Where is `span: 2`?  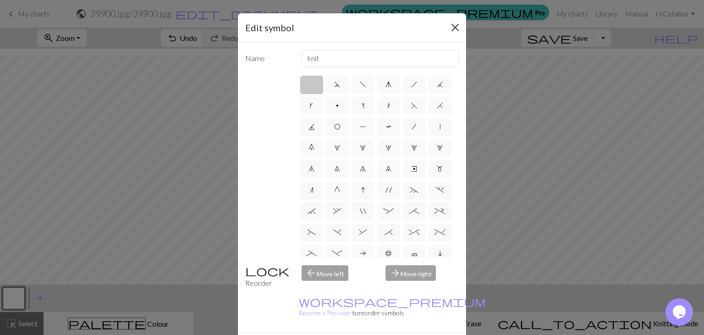 span: 2 is located at coordinates (363, 148).